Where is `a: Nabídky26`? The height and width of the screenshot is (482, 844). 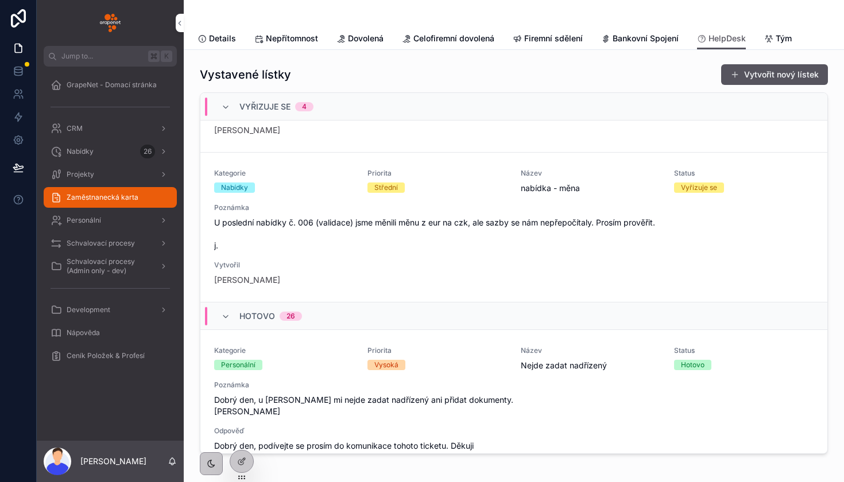
a: Nabídky26 is located at coordinates (110, 152).